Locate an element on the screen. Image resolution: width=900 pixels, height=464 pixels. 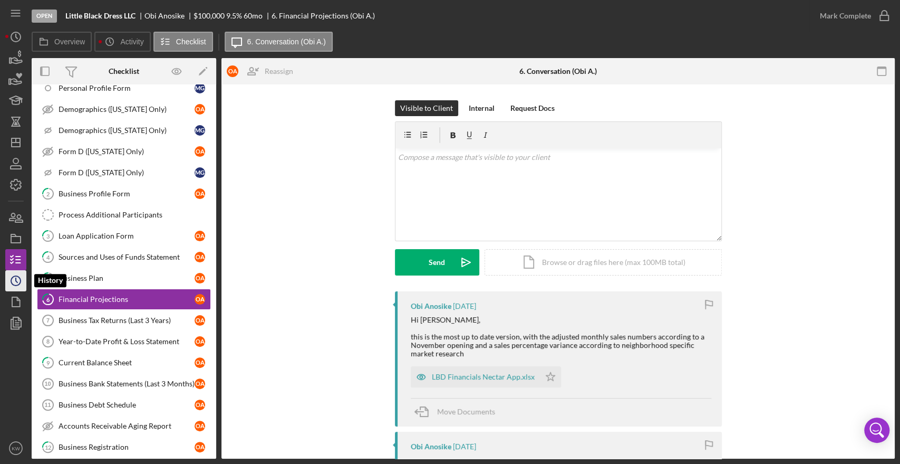
div: Business Debt Schedule is located at coordinates (127, 405).